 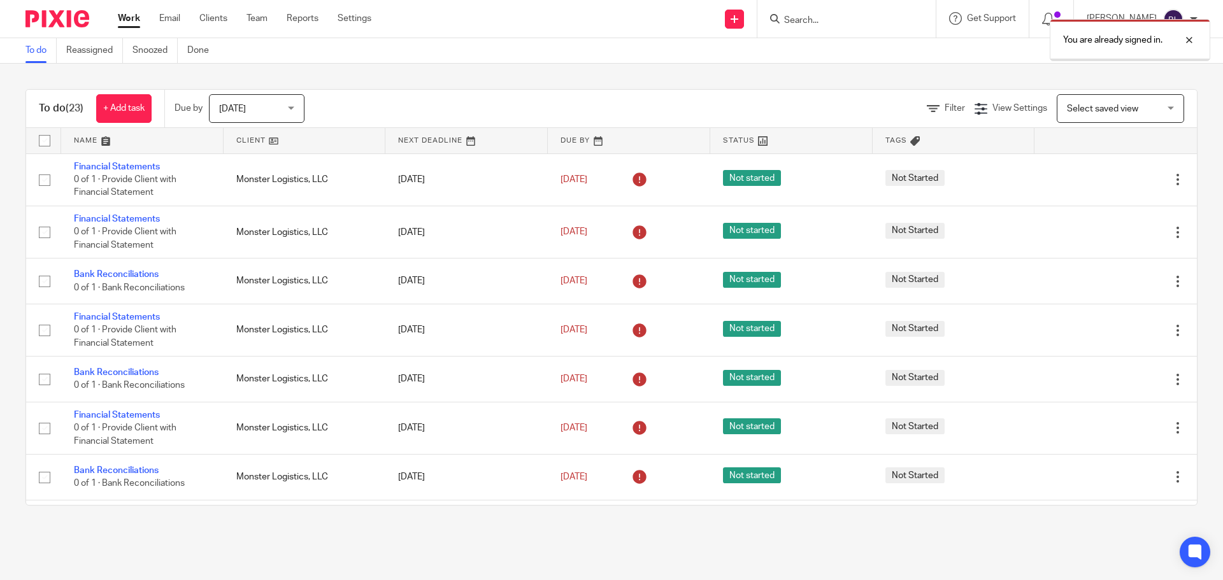 What do you see at coordinates (955, 108) in the screenshot?
I see `span: Filter` at bounding box center [955, 108].